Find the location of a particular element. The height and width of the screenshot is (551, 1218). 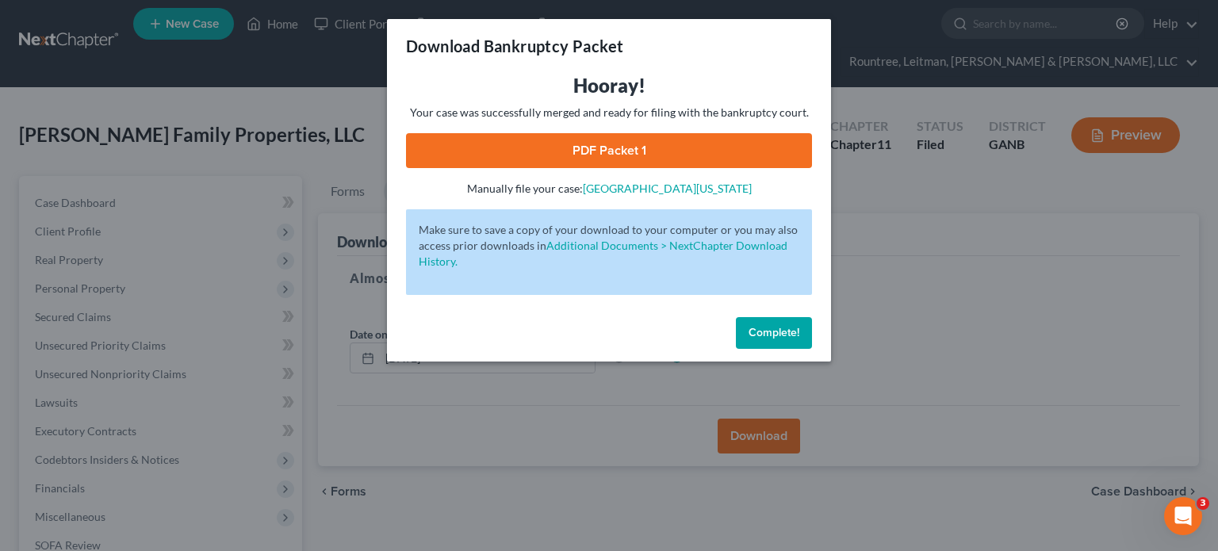

h3: Download Bankruptcy Packet is located at coordinates (515, 46).